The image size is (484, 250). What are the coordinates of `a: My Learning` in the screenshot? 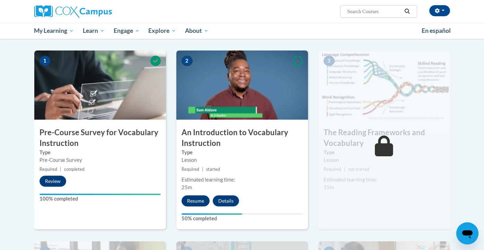 It's located at (54, 31).